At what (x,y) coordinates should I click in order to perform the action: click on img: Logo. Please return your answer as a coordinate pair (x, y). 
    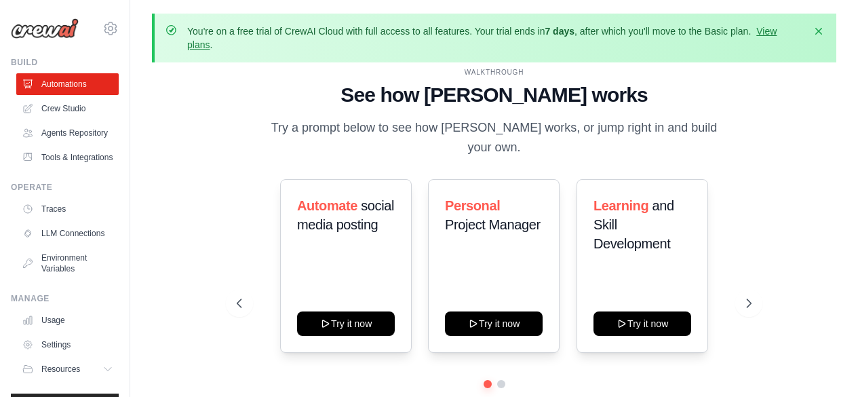
    Looking at the image, I should click on (45, 28).